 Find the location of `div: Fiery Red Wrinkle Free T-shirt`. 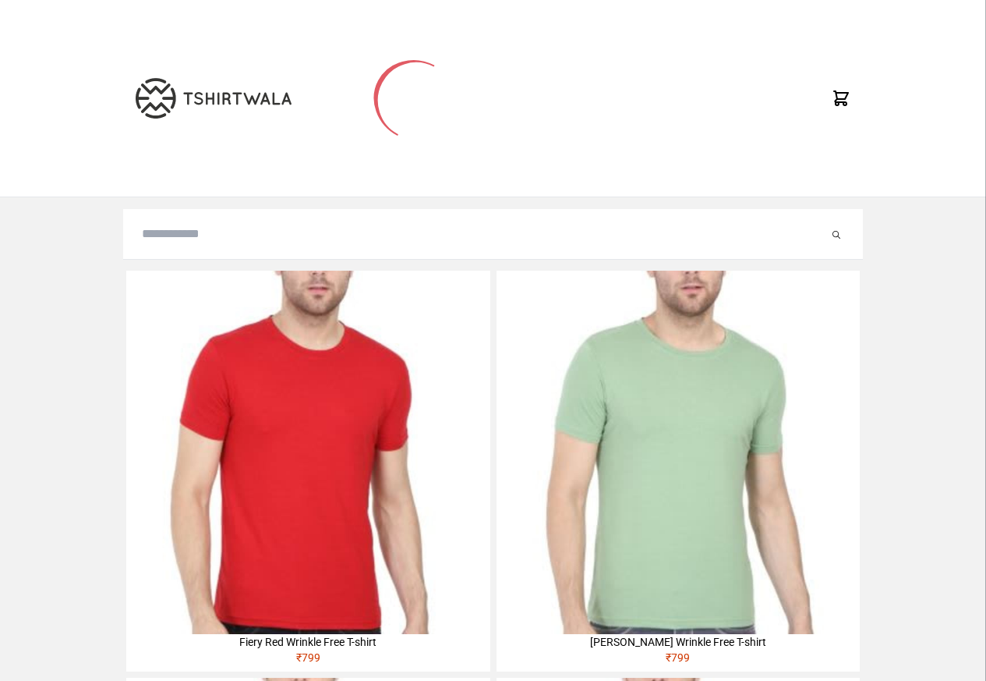

div: Fiery Red Wrinkle Free T-shirt is located at coordinates (308, 642).